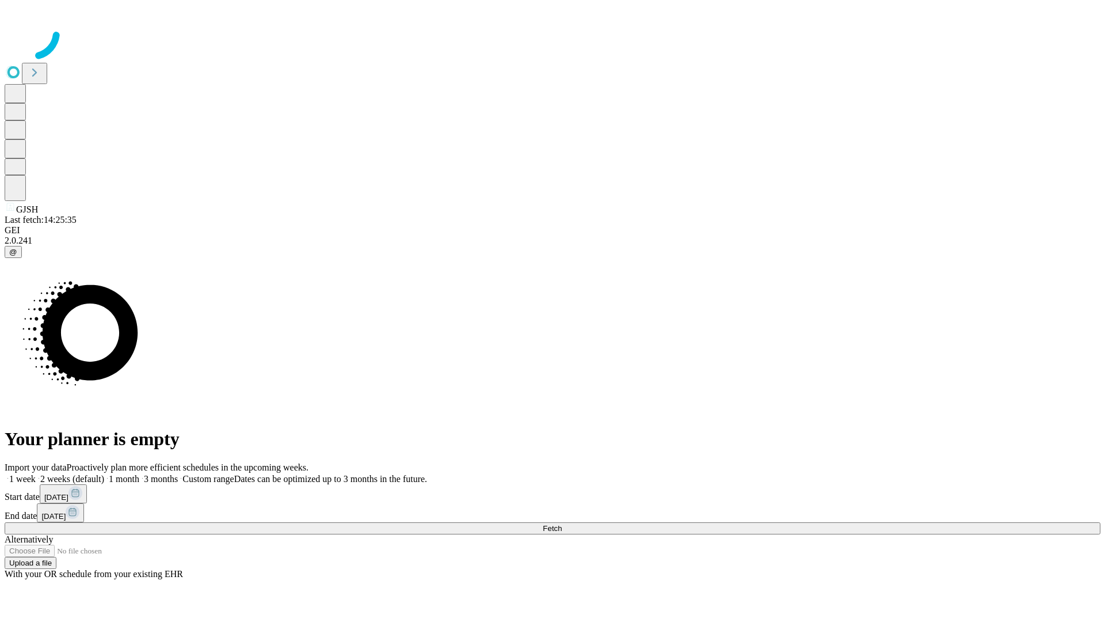  What do you see at coordinates (553, 241) in the screenshot?
I see `div: 2.0.241` at bounding box center [553, 241].